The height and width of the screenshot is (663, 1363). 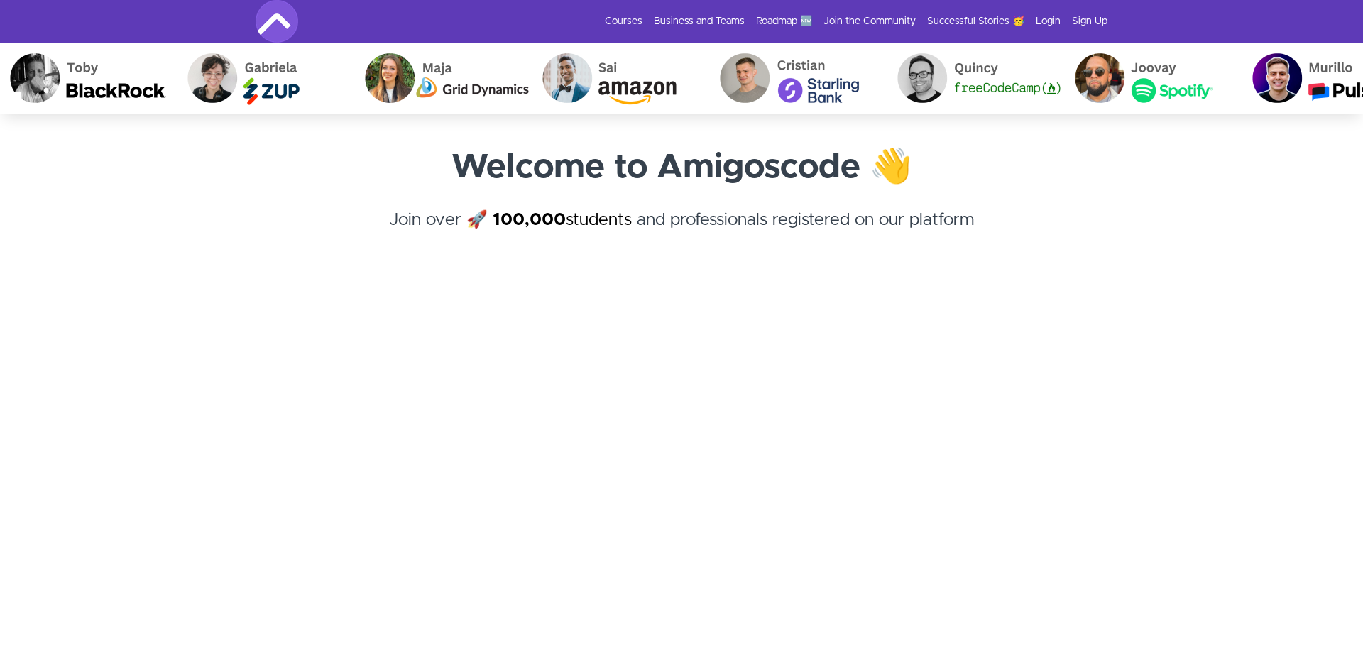 What do you see at coordinates (784, 21) in the screenshot?
I see `a: Roadmap 🆕` at bounding box center [784, 21].